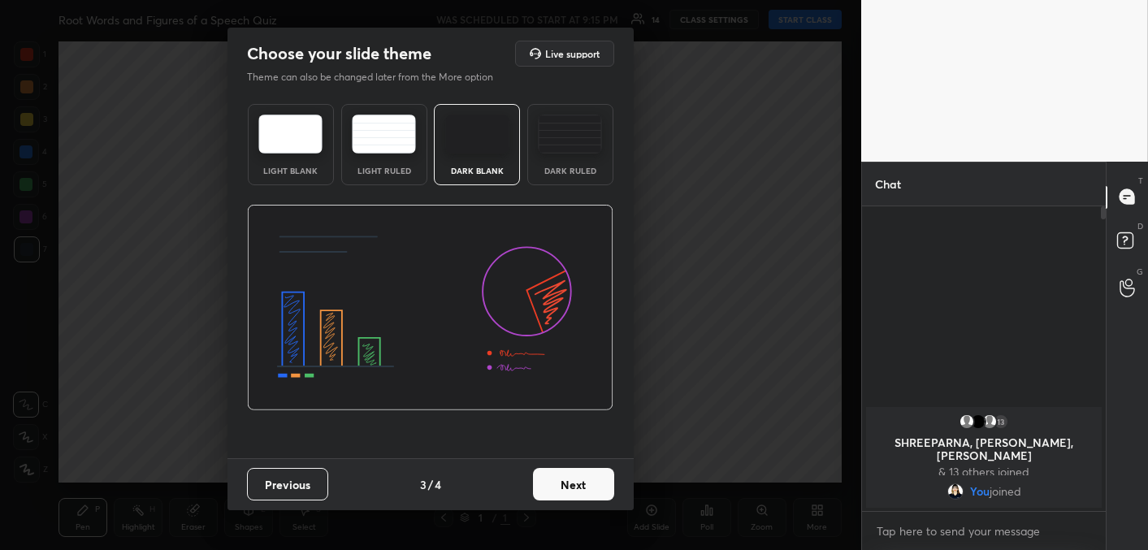 The width and height of the screenshot is (1148, 550). I want to click on div: Light Blank, so click(291, 171).